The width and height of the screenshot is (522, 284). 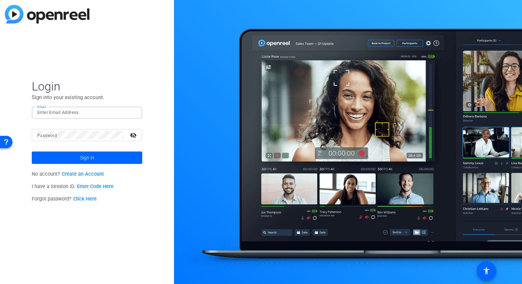 What do you see at coordinates (64, 199) in the screenshot?
I see `span: Forgot password?` at bounding box center [64, 199].